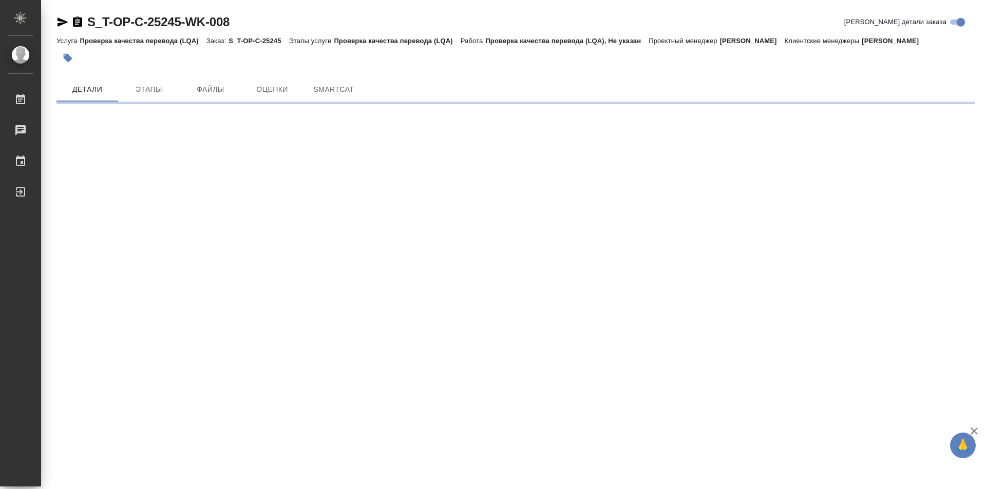  I want to click on p: Проектный менеджер, so click(684, 41).